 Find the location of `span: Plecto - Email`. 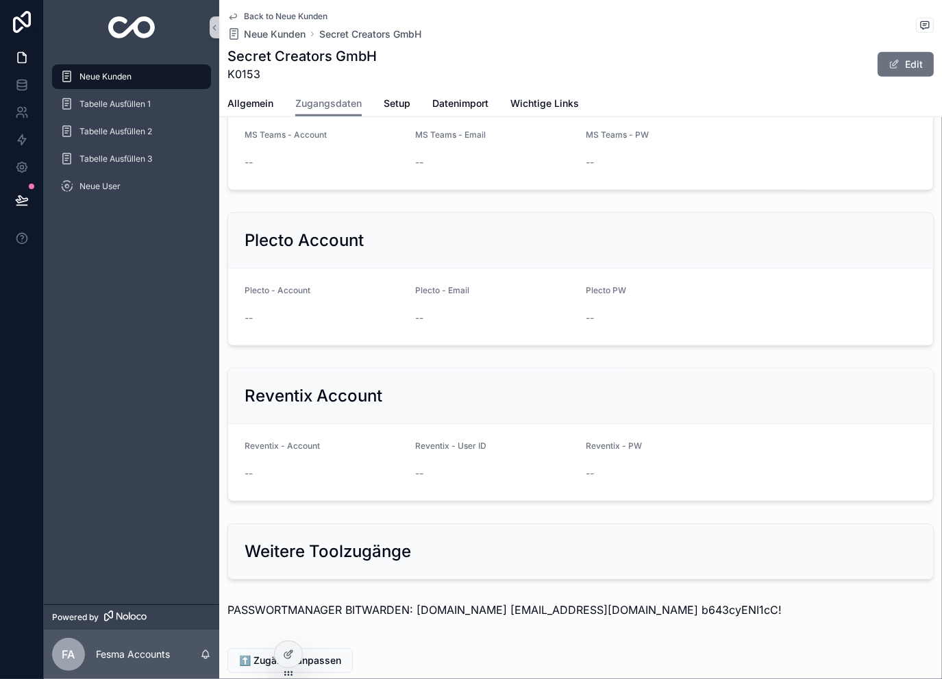

span: Plecto - Email is located at coordinates (442, 290).